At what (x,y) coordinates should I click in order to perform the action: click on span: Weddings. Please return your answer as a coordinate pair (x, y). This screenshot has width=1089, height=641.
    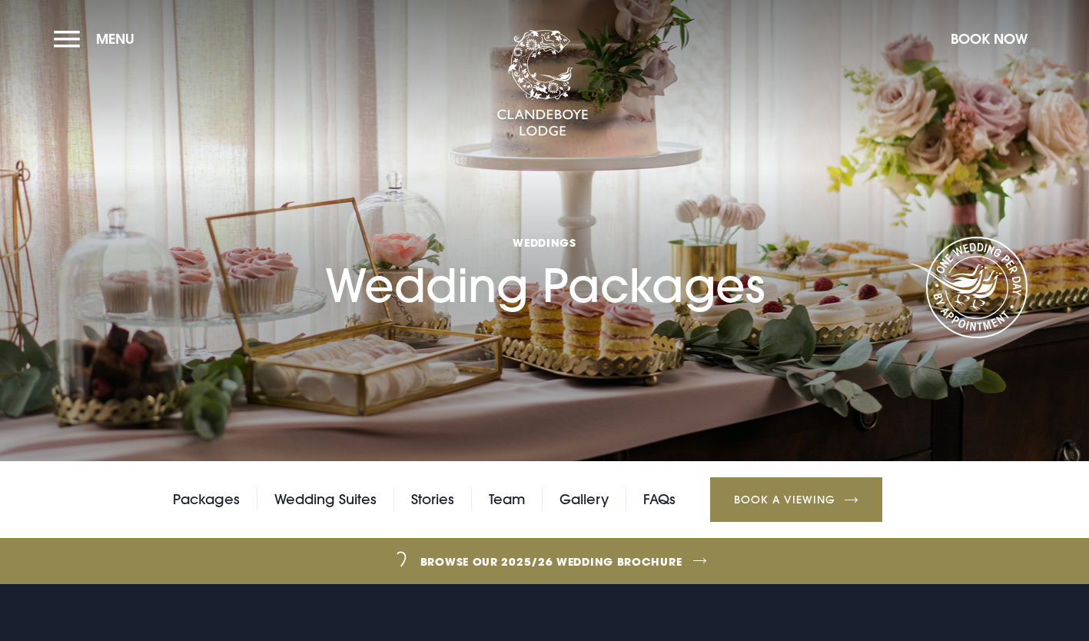
    Looking at the image, I should click on (545, 242).